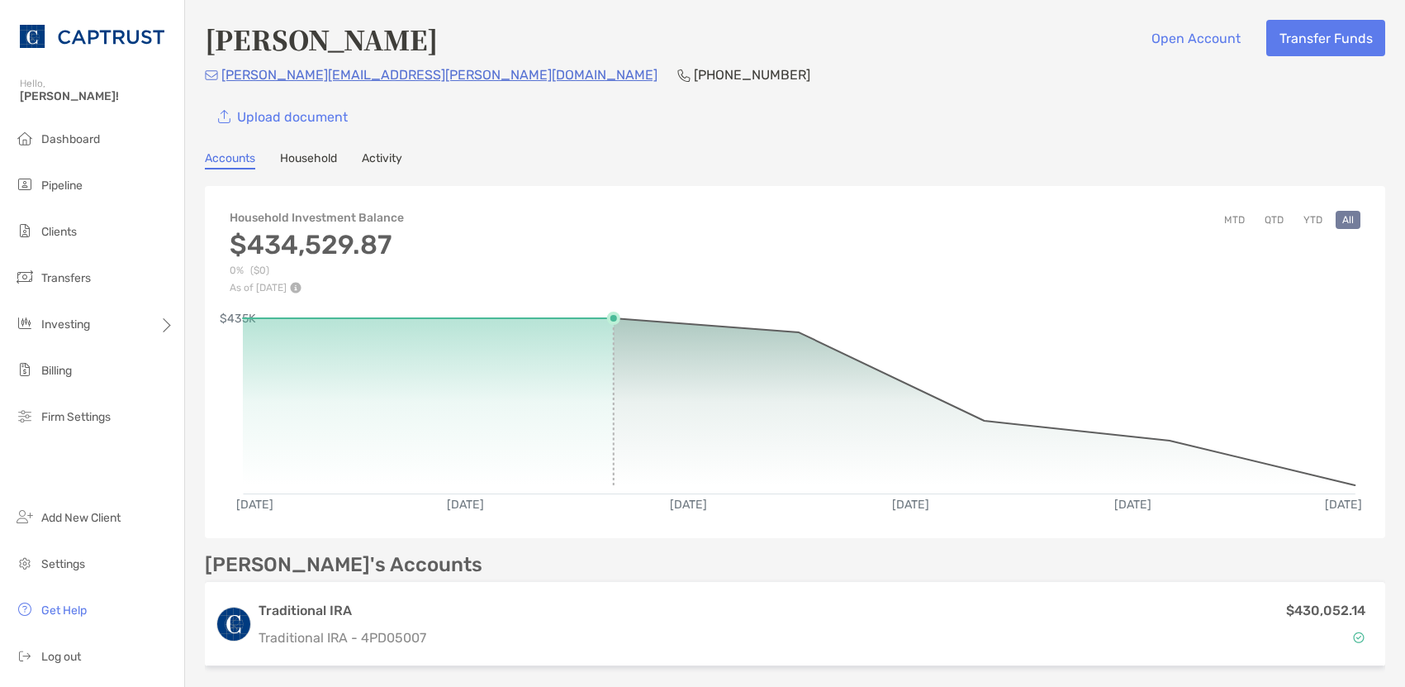 This screenshot has height=687, width=1405. I want to click on span: Add New Client, so click(81, 517).